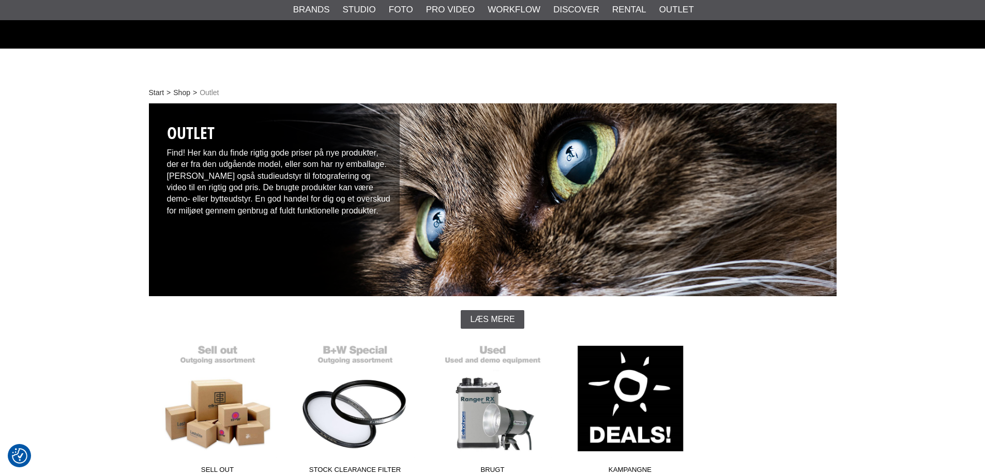 The image size is (985, 475). I want to click on img: Revisit consent button, so click(20, 456).